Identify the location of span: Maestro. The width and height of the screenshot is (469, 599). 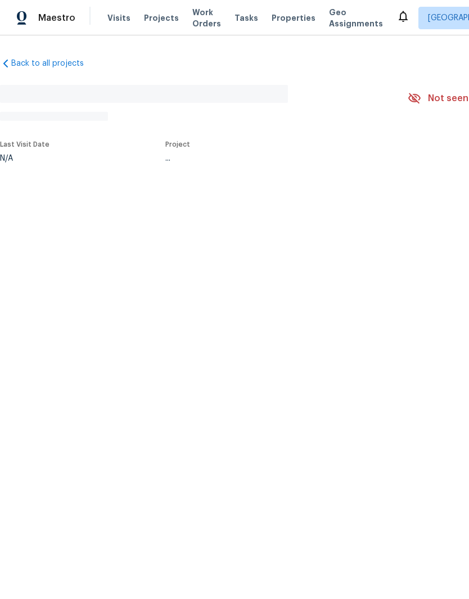
(57, 18).